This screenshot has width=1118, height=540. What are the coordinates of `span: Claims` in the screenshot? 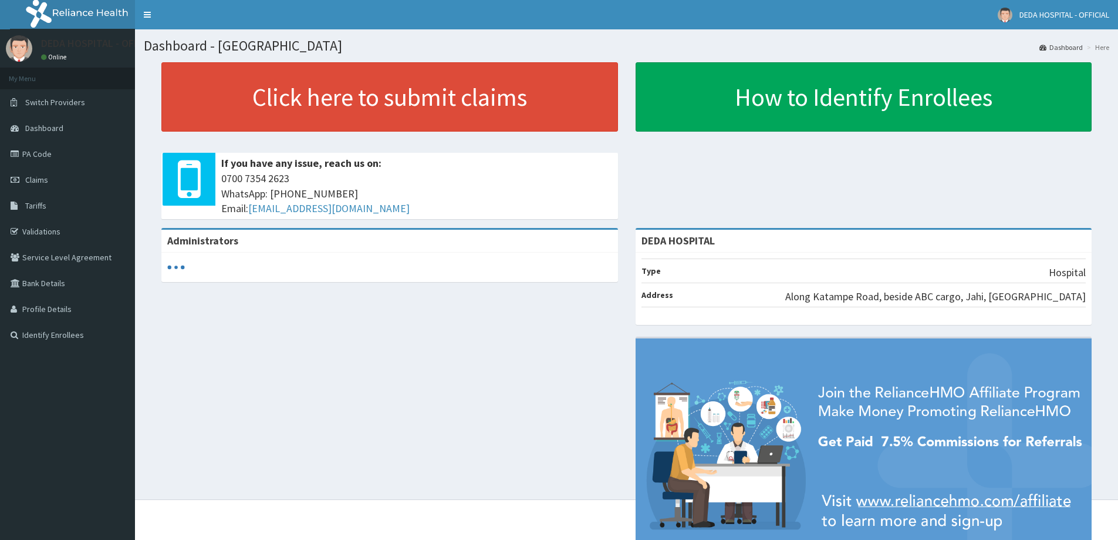 It's located at (36, 180).